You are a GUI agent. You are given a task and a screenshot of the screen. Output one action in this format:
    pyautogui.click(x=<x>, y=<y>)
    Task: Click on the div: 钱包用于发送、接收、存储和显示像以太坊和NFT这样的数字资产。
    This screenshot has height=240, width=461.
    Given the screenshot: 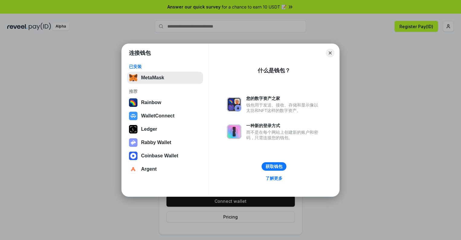 What is the action you would take?
    pyautogui.click(x=284, y=108)
    